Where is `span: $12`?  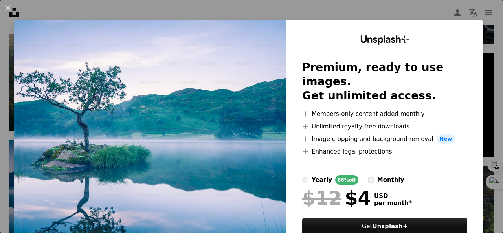 span: $12 is located at coordinates (322, 198).